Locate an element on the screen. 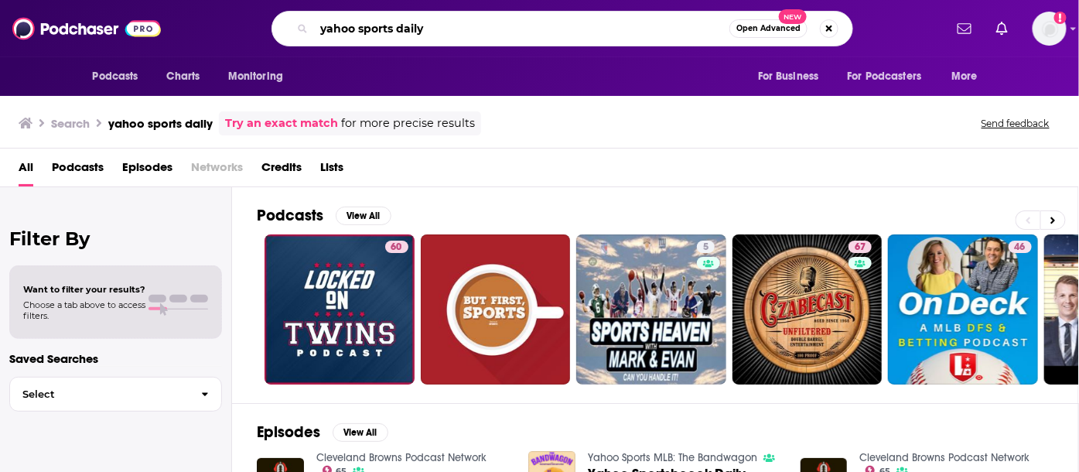 The image size is (1079, 472). a: Credits is located at coordinates (282, 170).